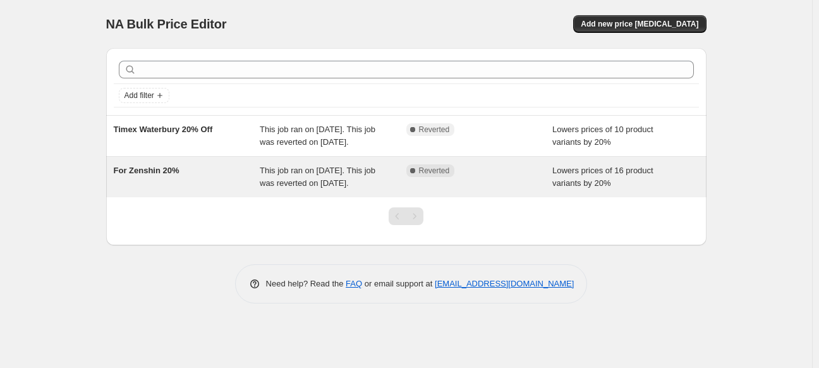 This screenshot has width=819, height=368. Describe the element at coordinates (163, 129) in the screenshot. I see `span: Timex Waterbury 20% Off` at that location.